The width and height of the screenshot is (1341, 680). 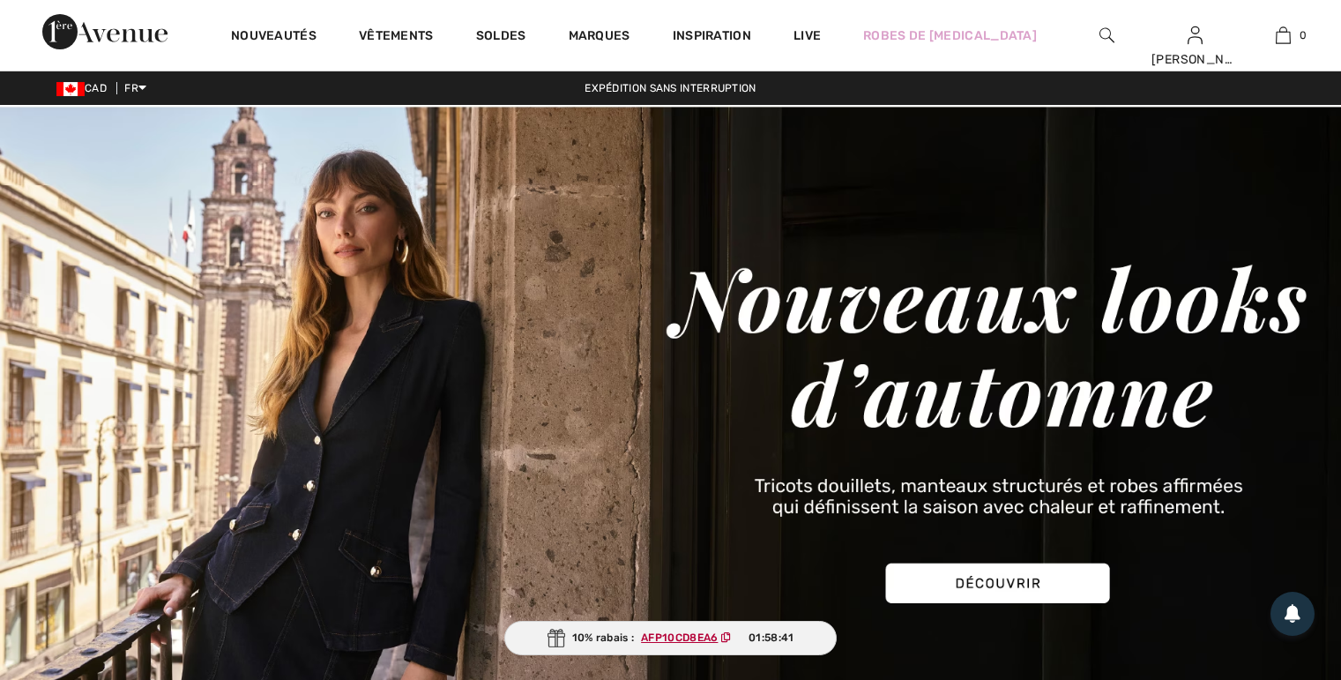 I want to click on a: 0, so click(x=1283, y=35).